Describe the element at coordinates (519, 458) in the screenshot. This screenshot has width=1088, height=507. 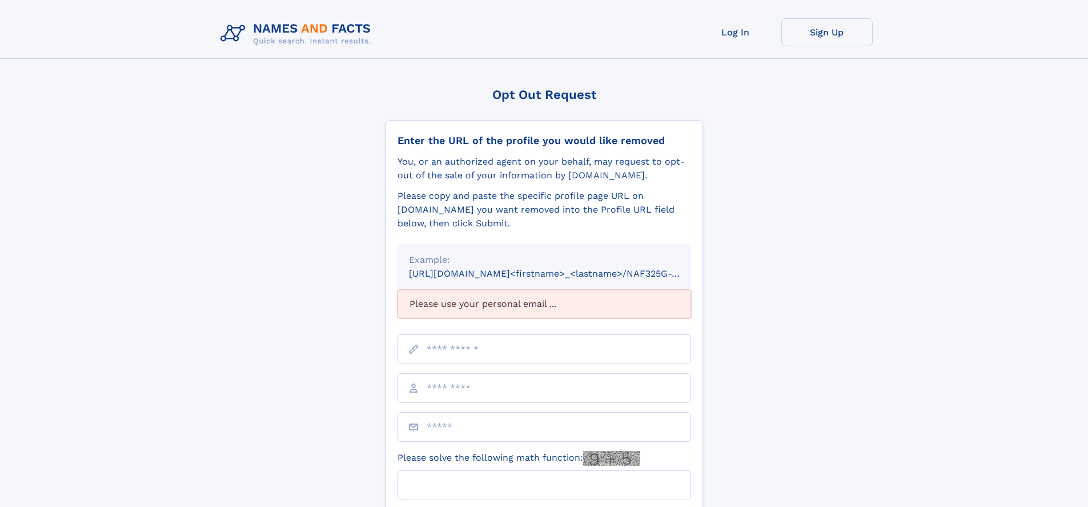
I see `label: Please solve the following math function:` at that location.